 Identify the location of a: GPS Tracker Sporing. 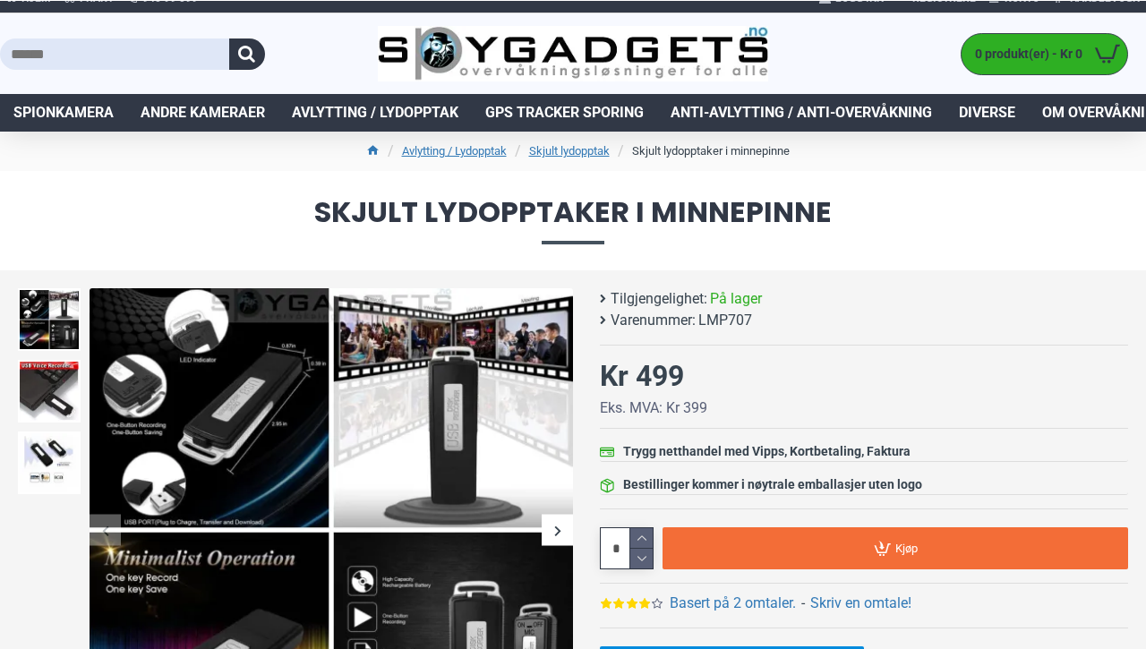
(564, 112).